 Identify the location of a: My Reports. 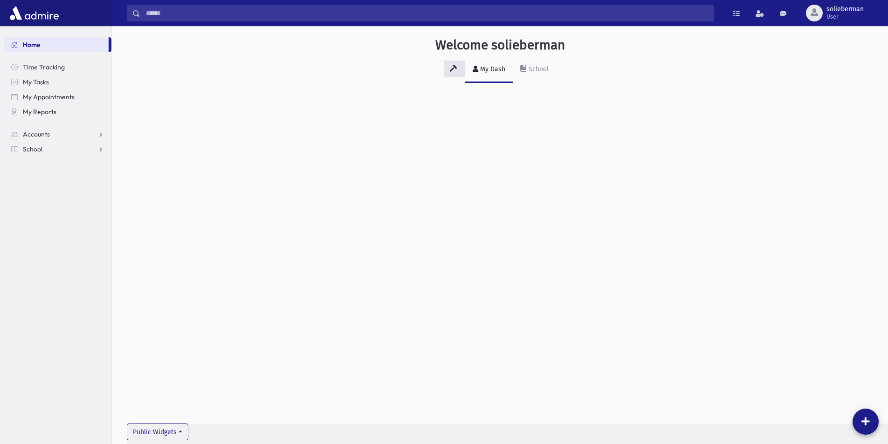
(57, 112).